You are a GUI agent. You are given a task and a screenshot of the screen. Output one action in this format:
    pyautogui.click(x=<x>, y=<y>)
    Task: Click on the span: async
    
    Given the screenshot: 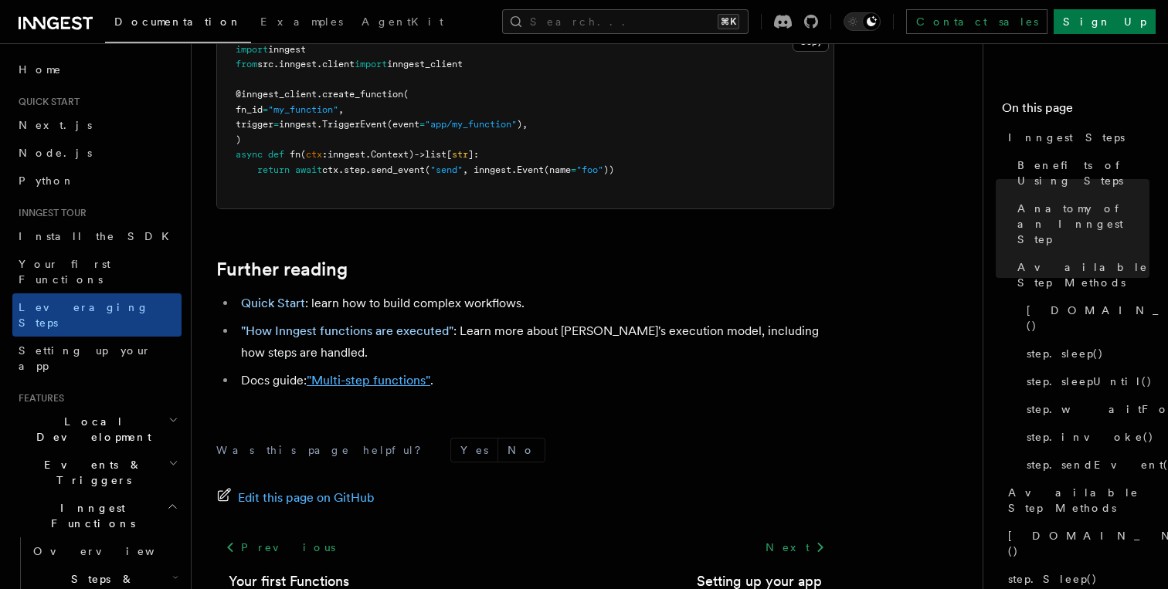 What is the action you would take?
    pyautogui.click(x=249, y=154)
    